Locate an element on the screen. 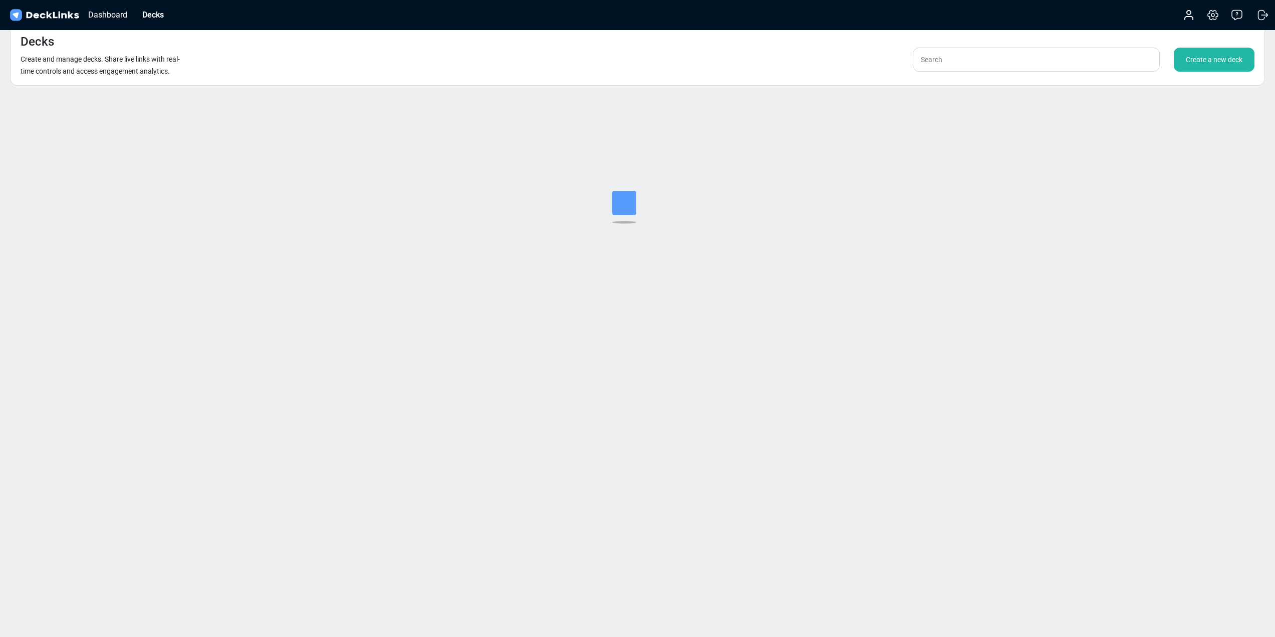 This screenshot has height=637, width=1275. div: Create a new deck is located at coordinates (1214, 60).